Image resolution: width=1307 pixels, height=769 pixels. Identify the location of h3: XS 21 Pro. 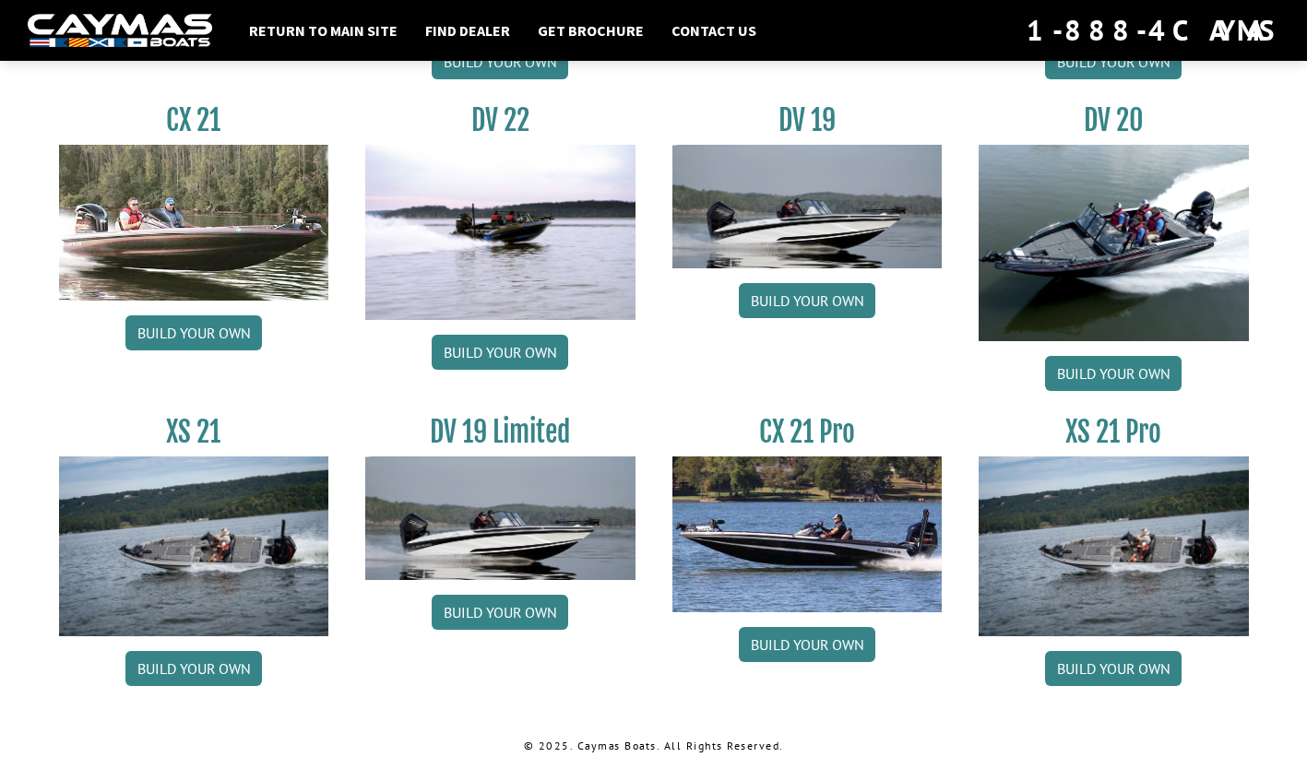
(1113, 432).